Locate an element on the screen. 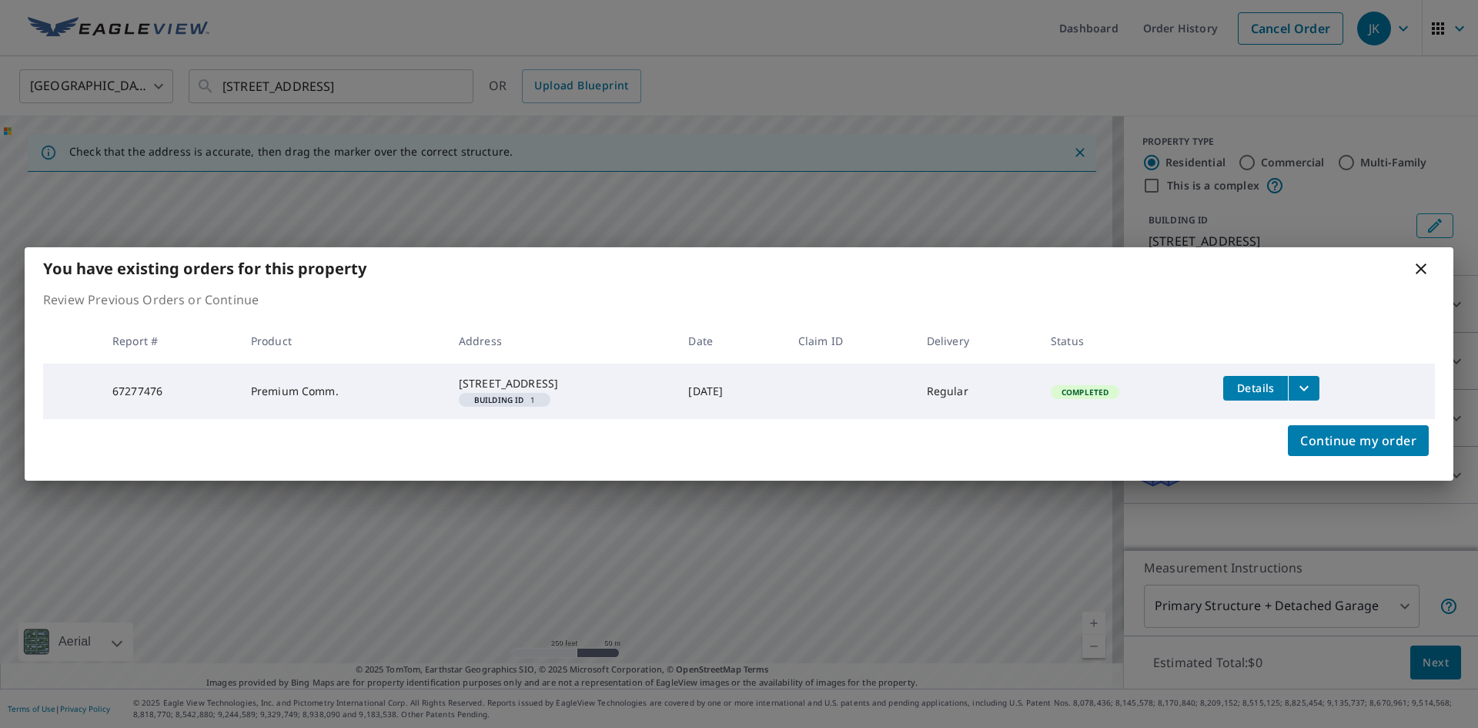 The width and height of the screenshot is (1478, 728). span: Continue my order is located at coordinates (1358, 440).